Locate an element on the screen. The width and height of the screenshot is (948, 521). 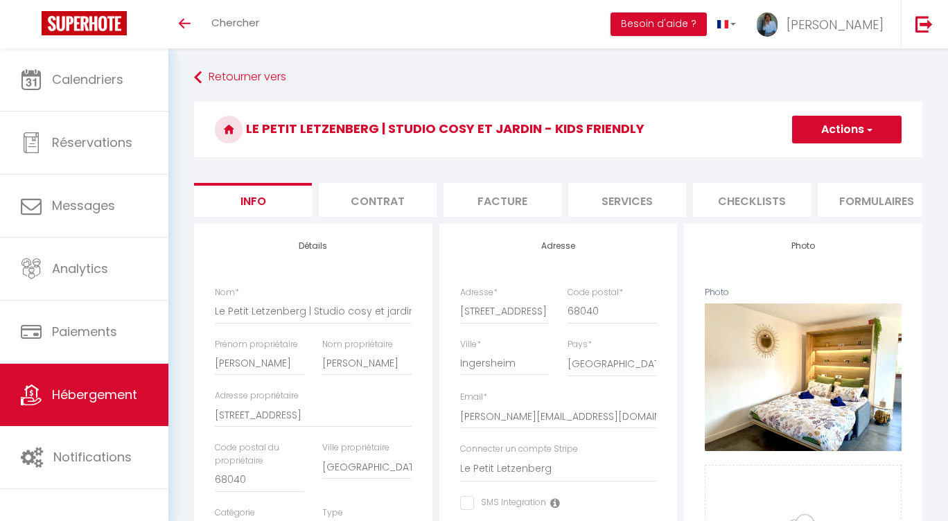
h4: Photo is located at coordinates (803, 246).